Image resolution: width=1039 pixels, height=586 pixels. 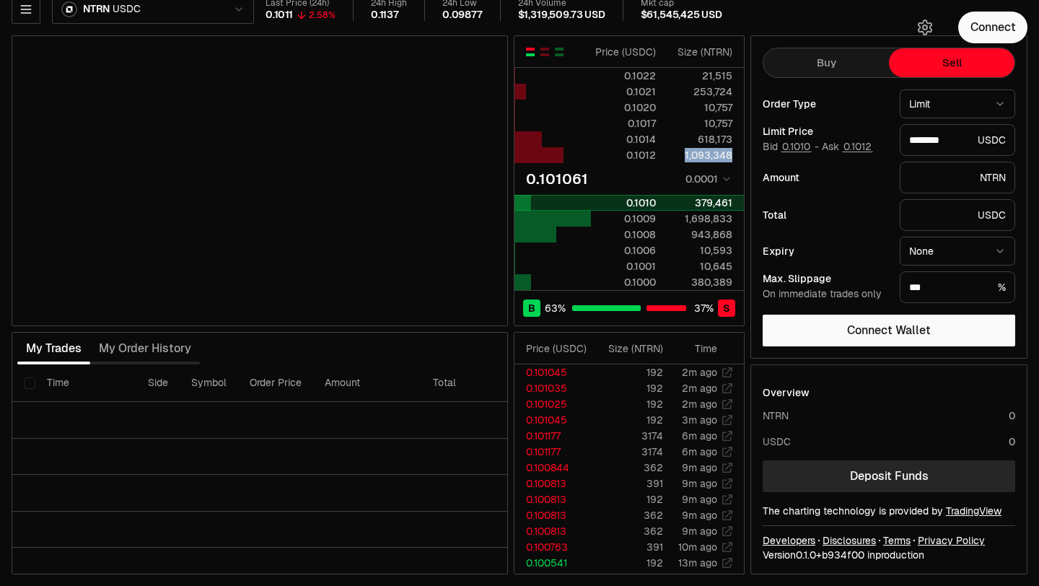 What do you see at coordinates (145, 348) in the screenshot?
I see `button: My Order History` at bounding box center [145, 348].